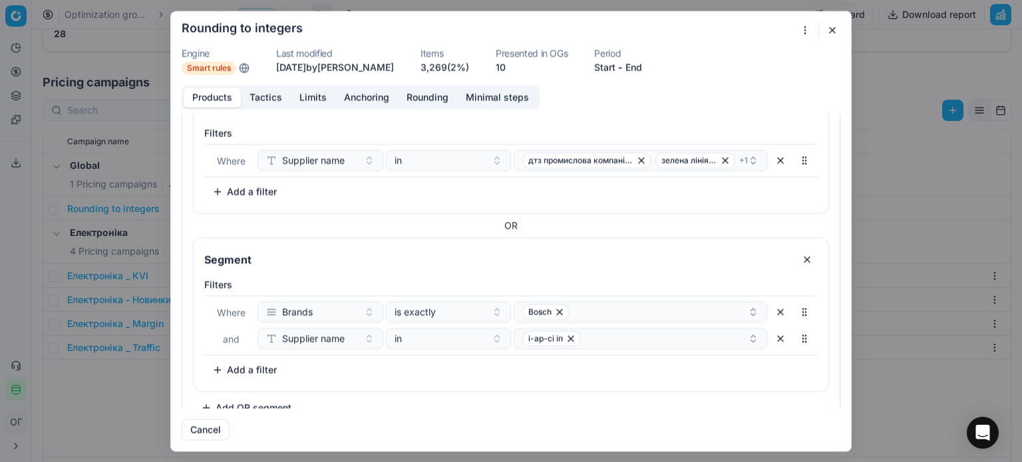 The width and height of the screenshot is (1022, 462). I want to click on span: is exactly, so click(415, 312).